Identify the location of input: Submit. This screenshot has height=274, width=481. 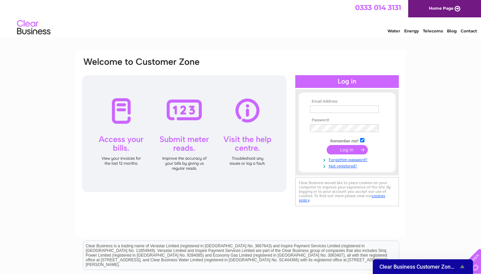
(347, 150).